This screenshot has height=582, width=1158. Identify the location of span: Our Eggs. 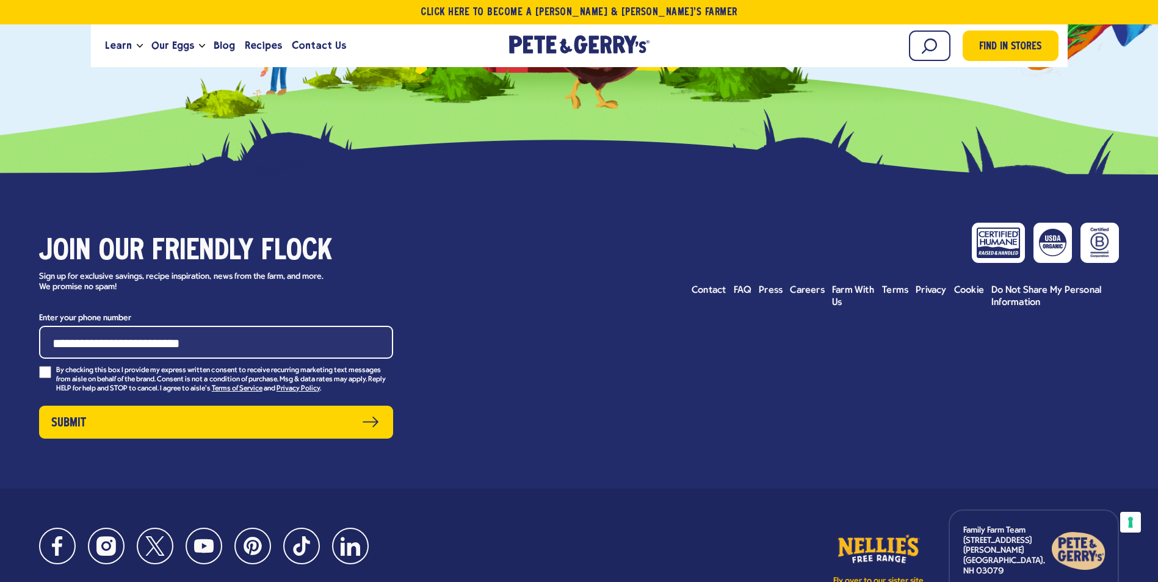
(173, 45).